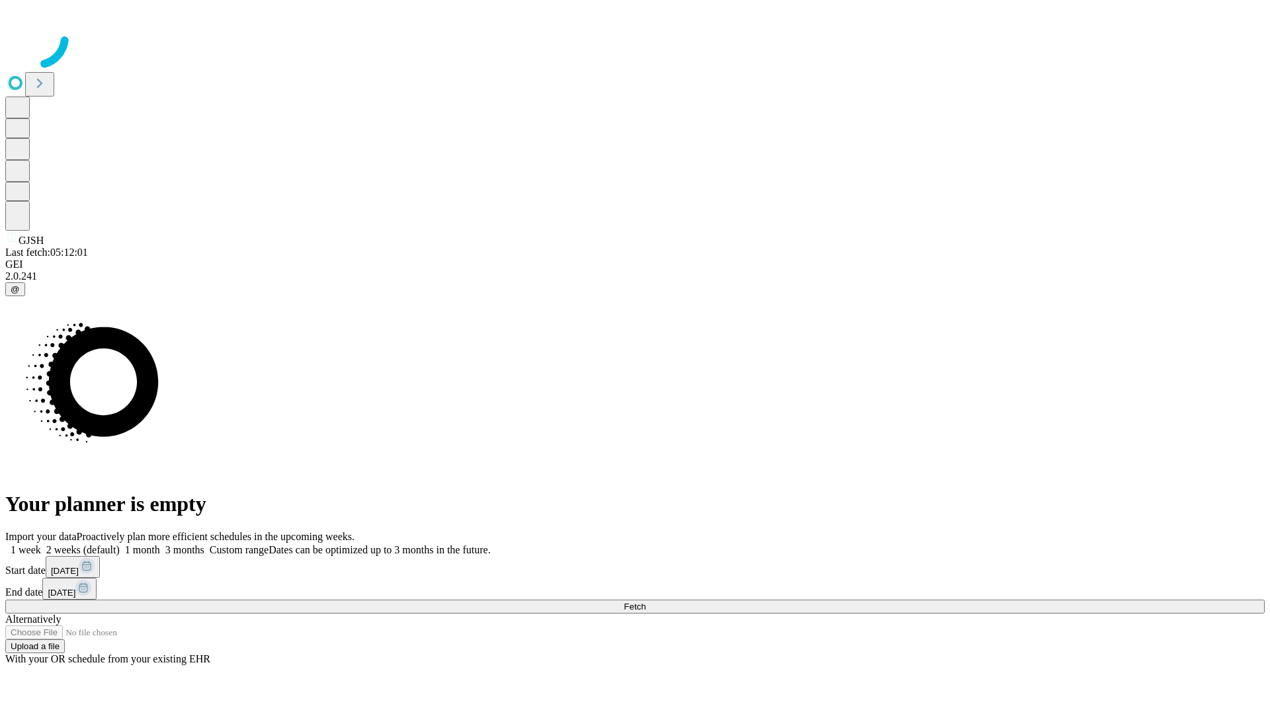  Describe the element at coordinates (239, 550) in the screenshot. I see `span: Custom range` at that location.